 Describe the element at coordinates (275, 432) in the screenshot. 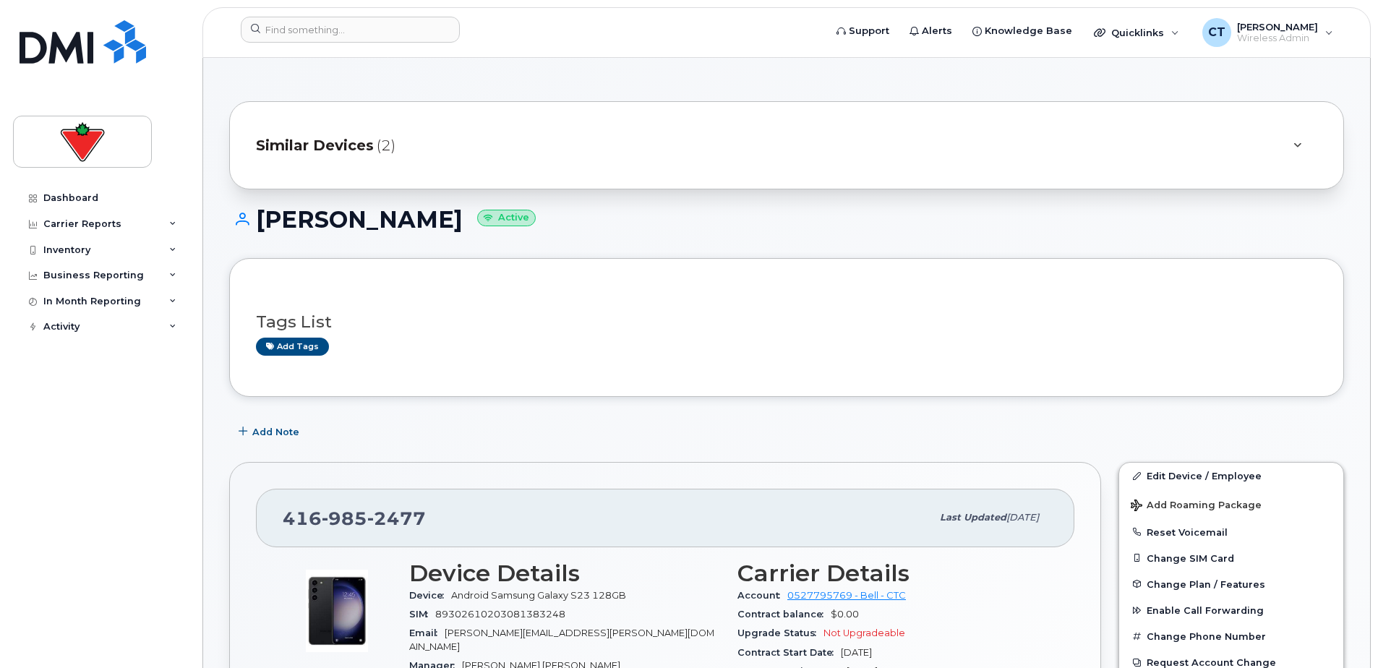

I see `span: Add Note` at that location.